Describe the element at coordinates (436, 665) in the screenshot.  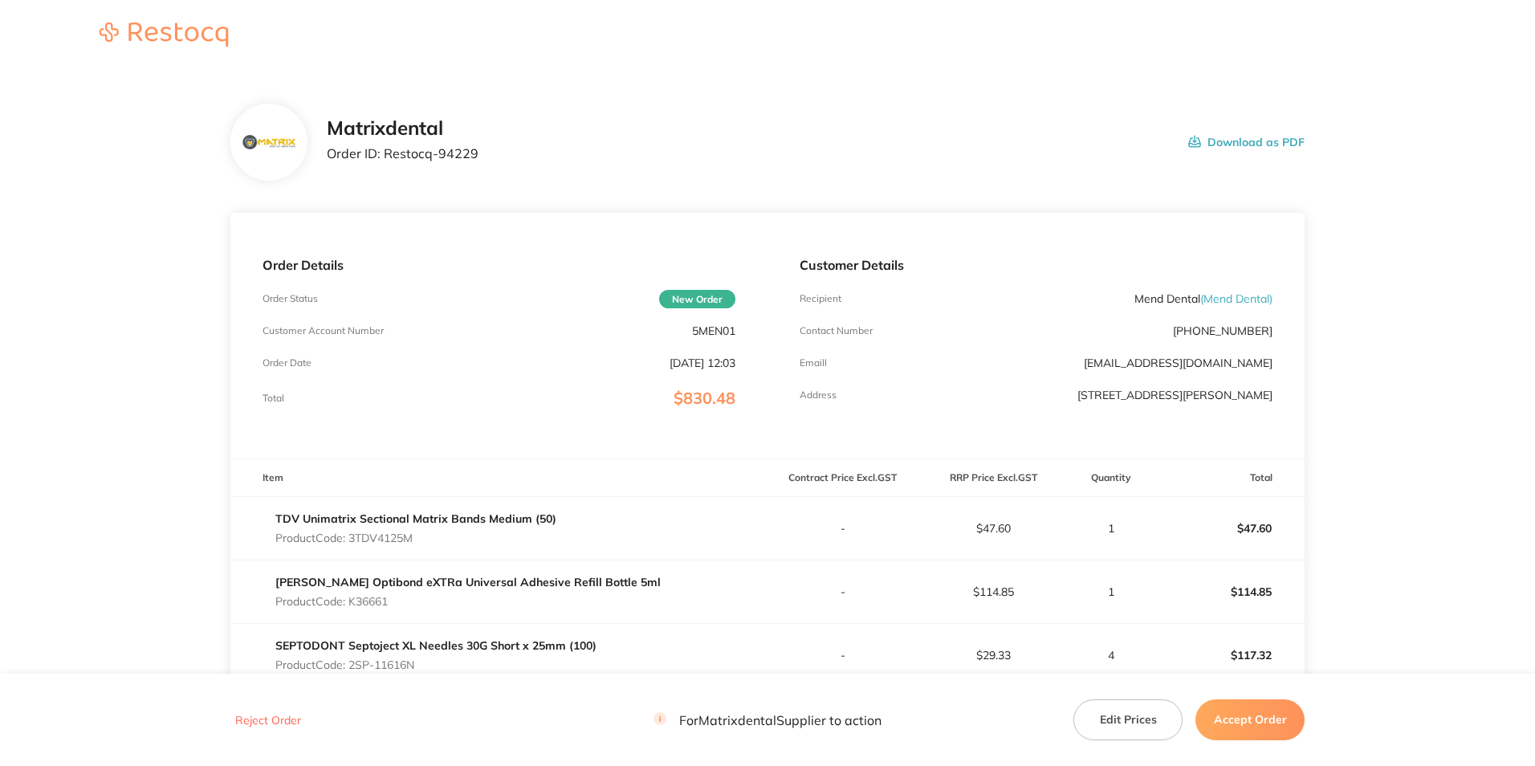
I see `p: Product Code: 2SP-11616N` at that location.